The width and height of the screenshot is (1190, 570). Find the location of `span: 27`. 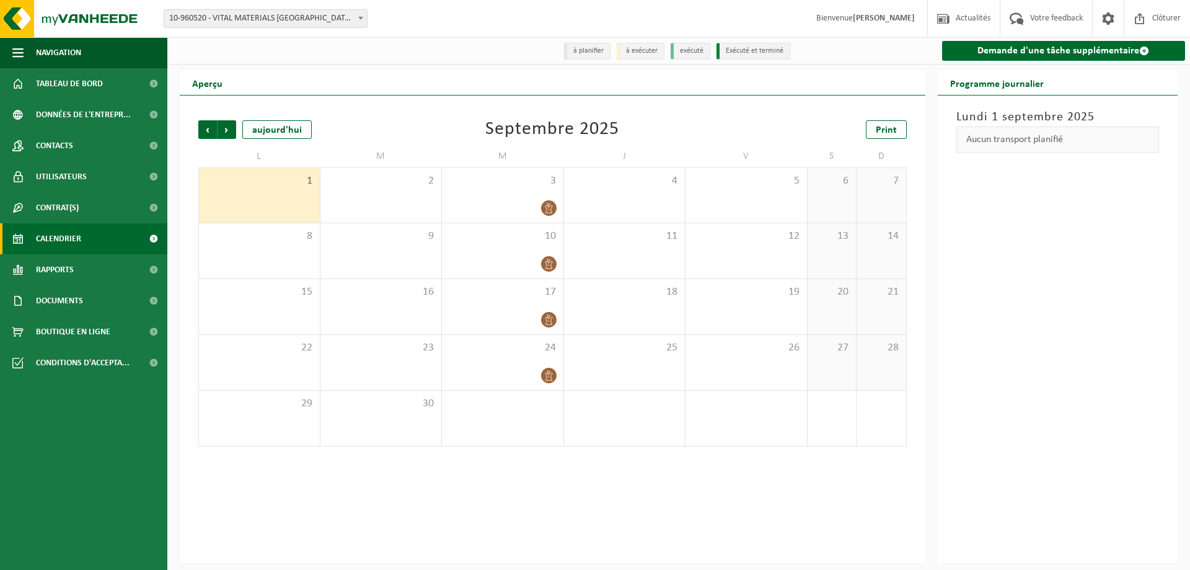

span: 27 is located at coordinates (832, 348).